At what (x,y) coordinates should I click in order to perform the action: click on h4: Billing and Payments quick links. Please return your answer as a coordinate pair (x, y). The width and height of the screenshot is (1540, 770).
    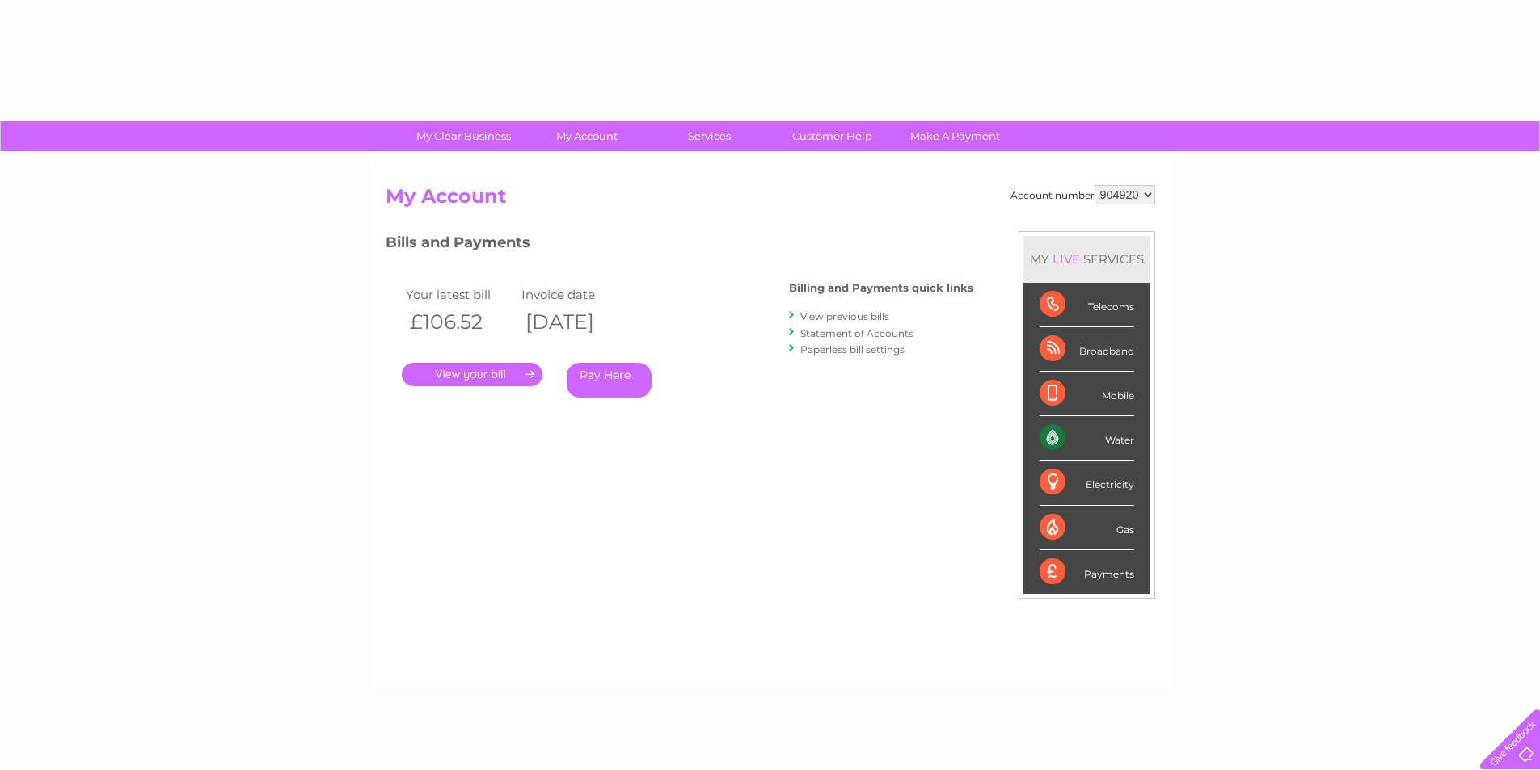
    Looking at the image, I should click on (881, 288).